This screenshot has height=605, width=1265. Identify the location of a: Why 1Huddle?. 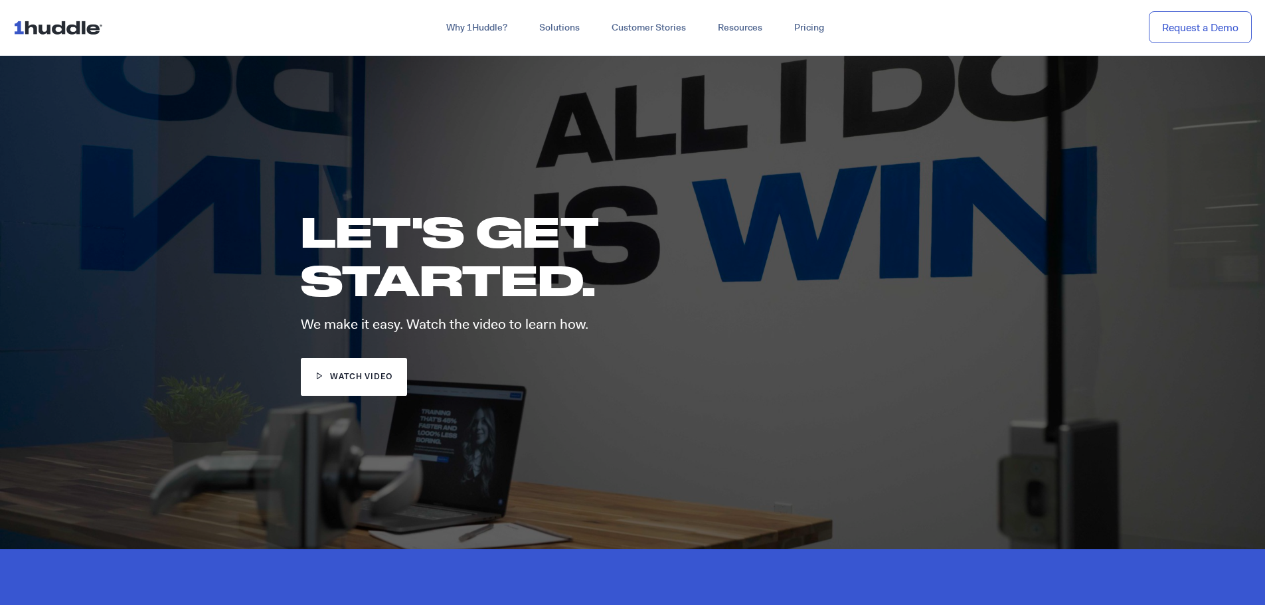
(477, 28).